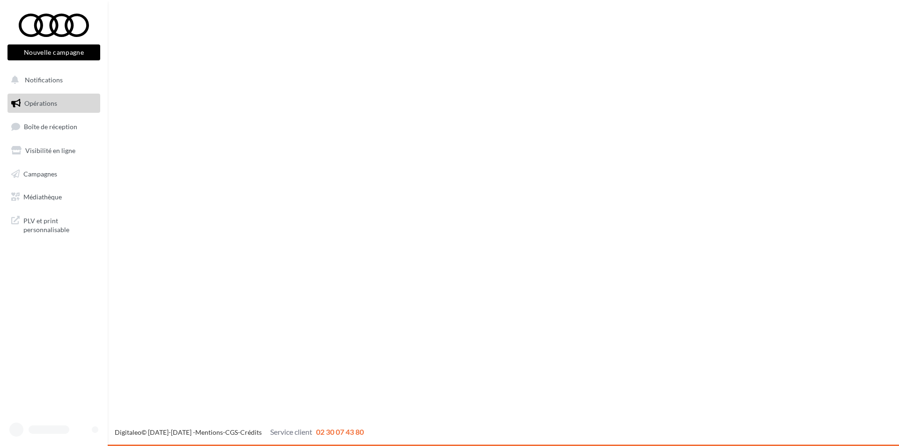 The image size is (899, 446). Describe the element at coordinates (51, 126) in the screenshot. I see `span: Boîte de réception` at that location.